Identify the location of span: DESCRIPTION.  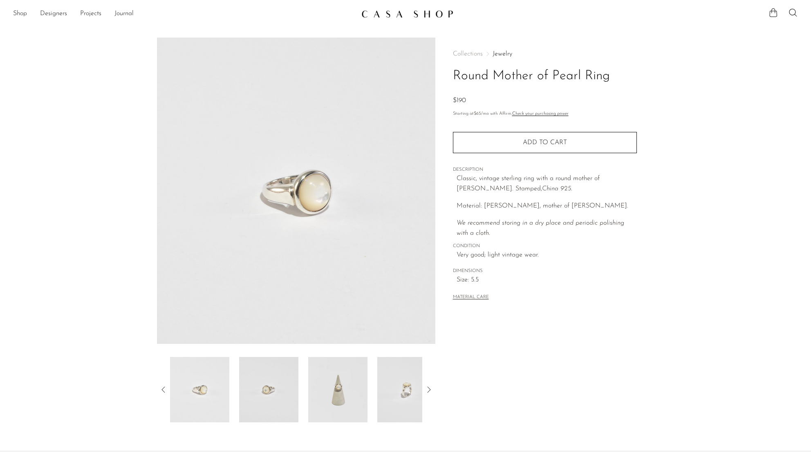
(545, 170).